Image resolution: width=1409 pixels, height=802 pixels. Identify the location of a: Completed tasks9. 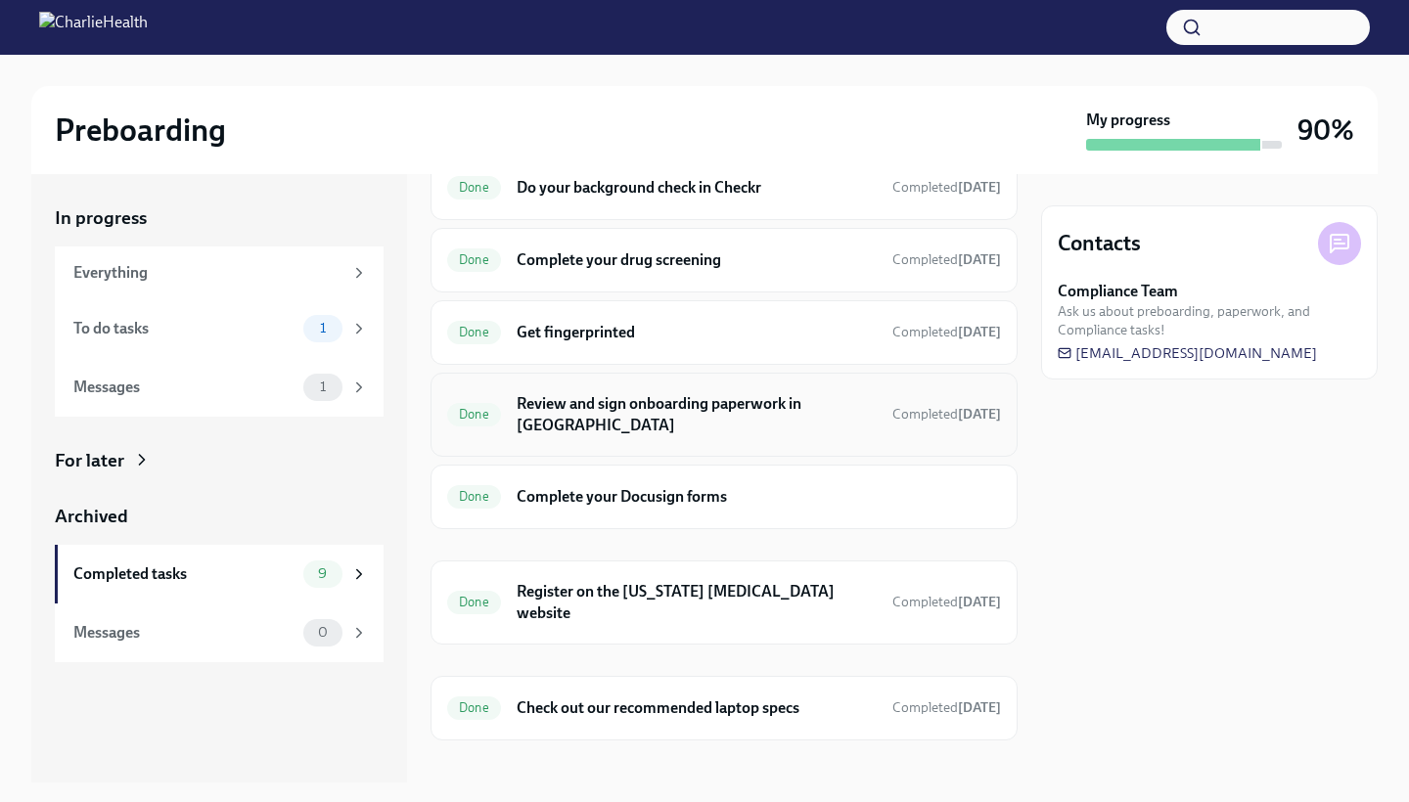
(219, 574).